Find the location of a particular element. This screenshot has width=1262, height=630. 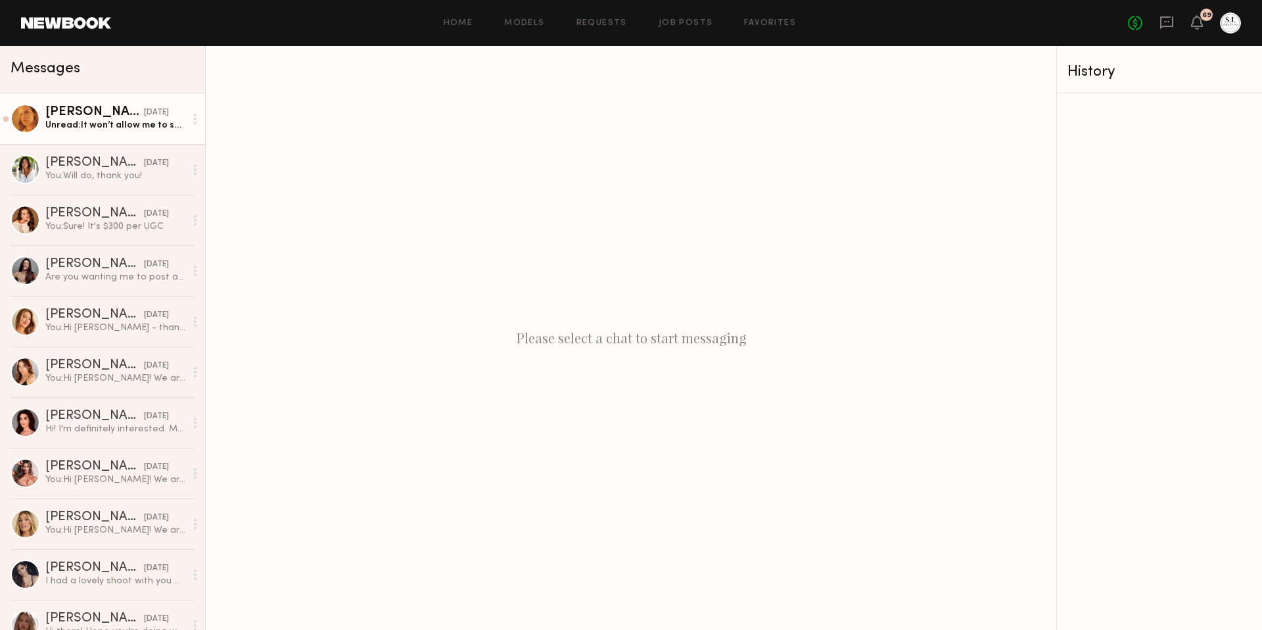

div: You: Will do, thank you! is located at coordinates (115, 176).